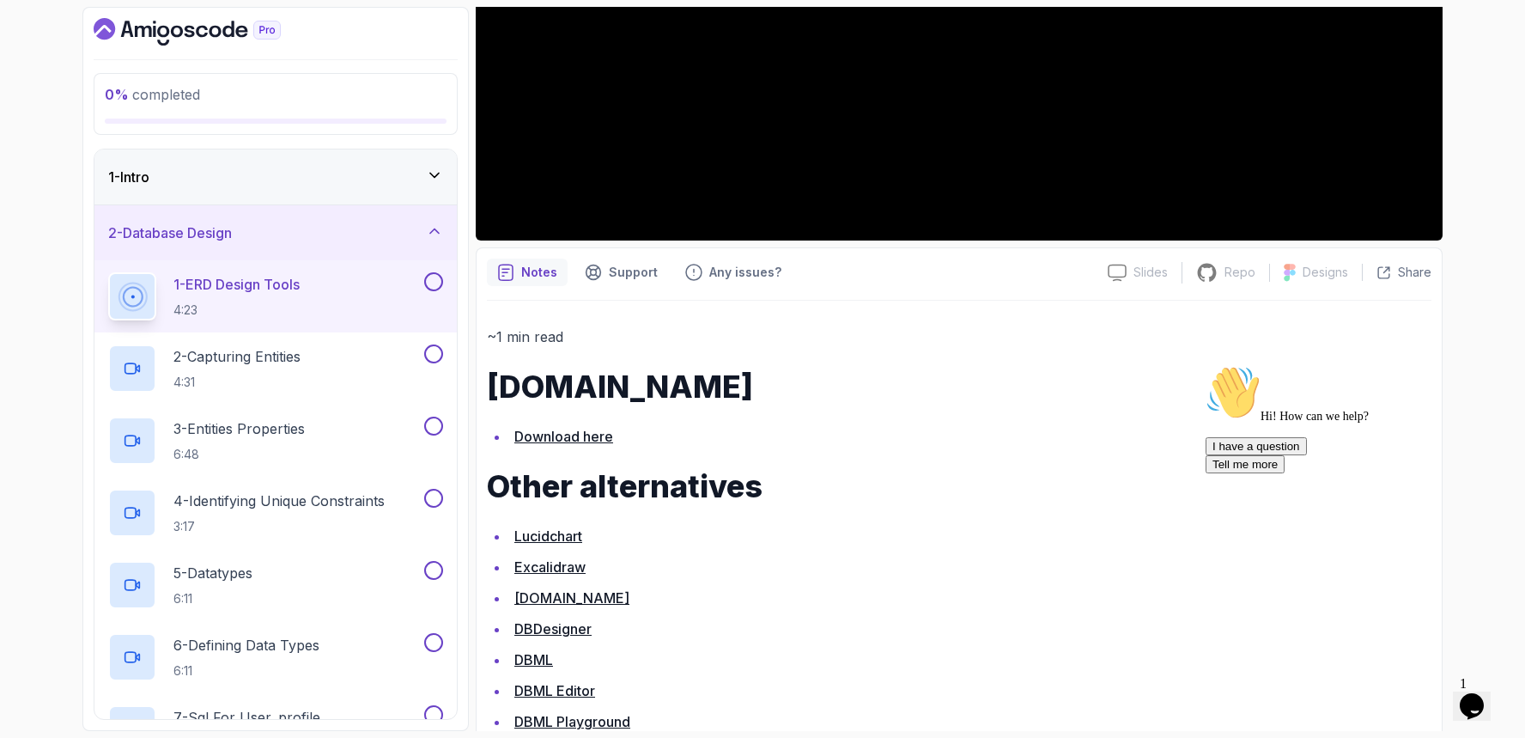  Describe the element at coordinates (1325, 272) in the screenshot. I see `p: Designs` at that location.